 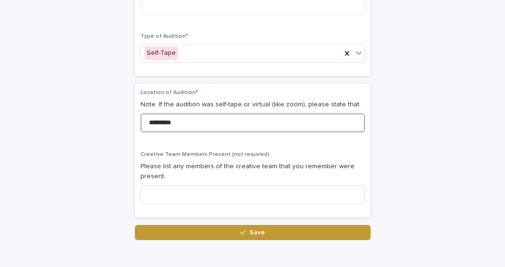 What do you see at coordinates (161, 53) in the screenshot?
I see `div: Self-Tape` at bounding box center [161, 53].